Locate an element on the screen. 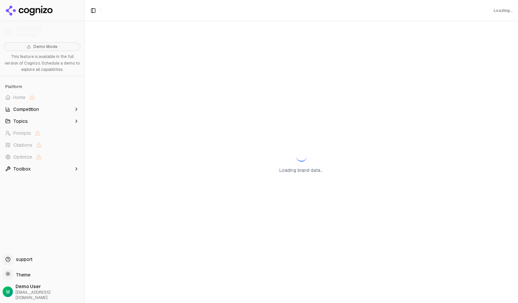  p: Loading brand data... is located at coordinates (301, 170).